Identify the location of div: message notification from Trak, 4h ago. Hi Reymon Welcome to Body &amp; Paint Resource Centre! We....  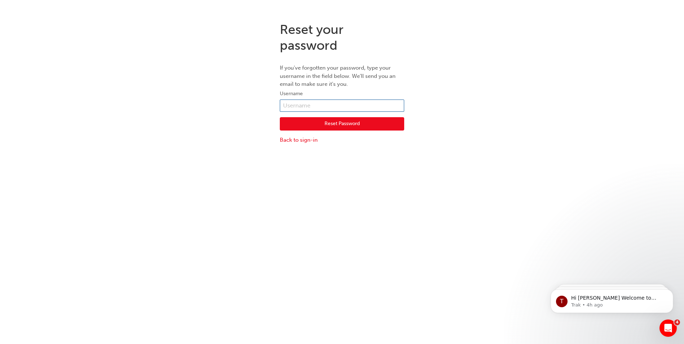
(72, 27).